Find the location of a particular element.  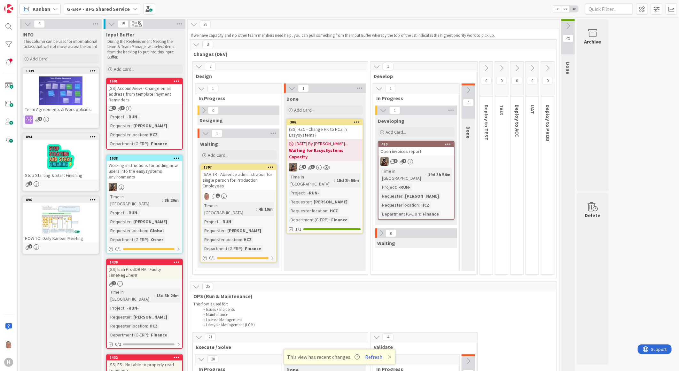

li: License Management is located at coordinates (377, 320).